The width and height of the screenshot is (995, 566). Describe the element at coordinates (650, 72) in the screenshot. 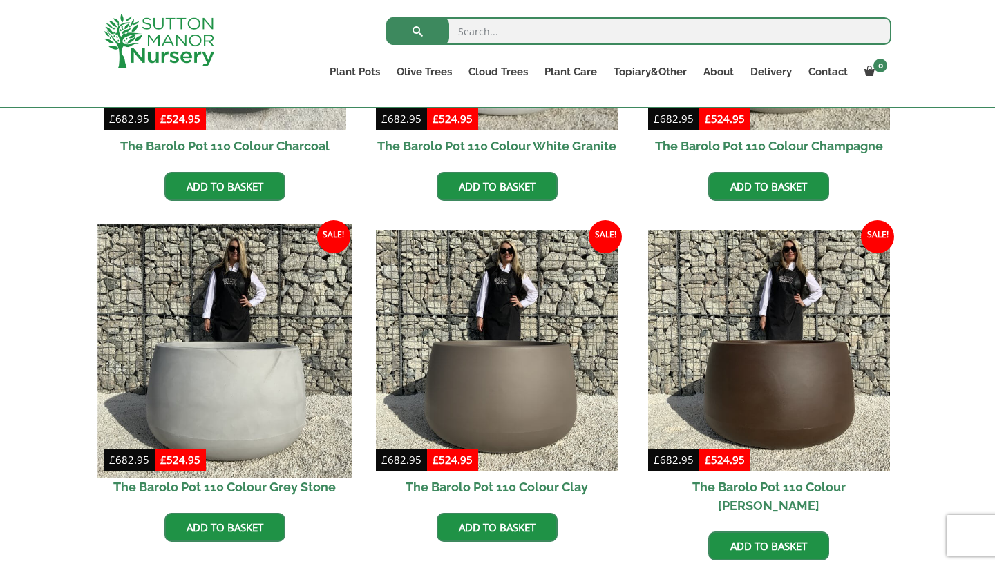

I see `a: Topiary&Other` at that location.